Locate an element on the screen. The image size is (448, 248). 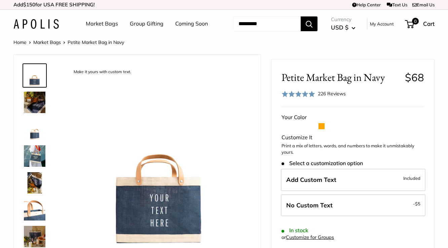
span: In stock is located at coordinates (294, 230).